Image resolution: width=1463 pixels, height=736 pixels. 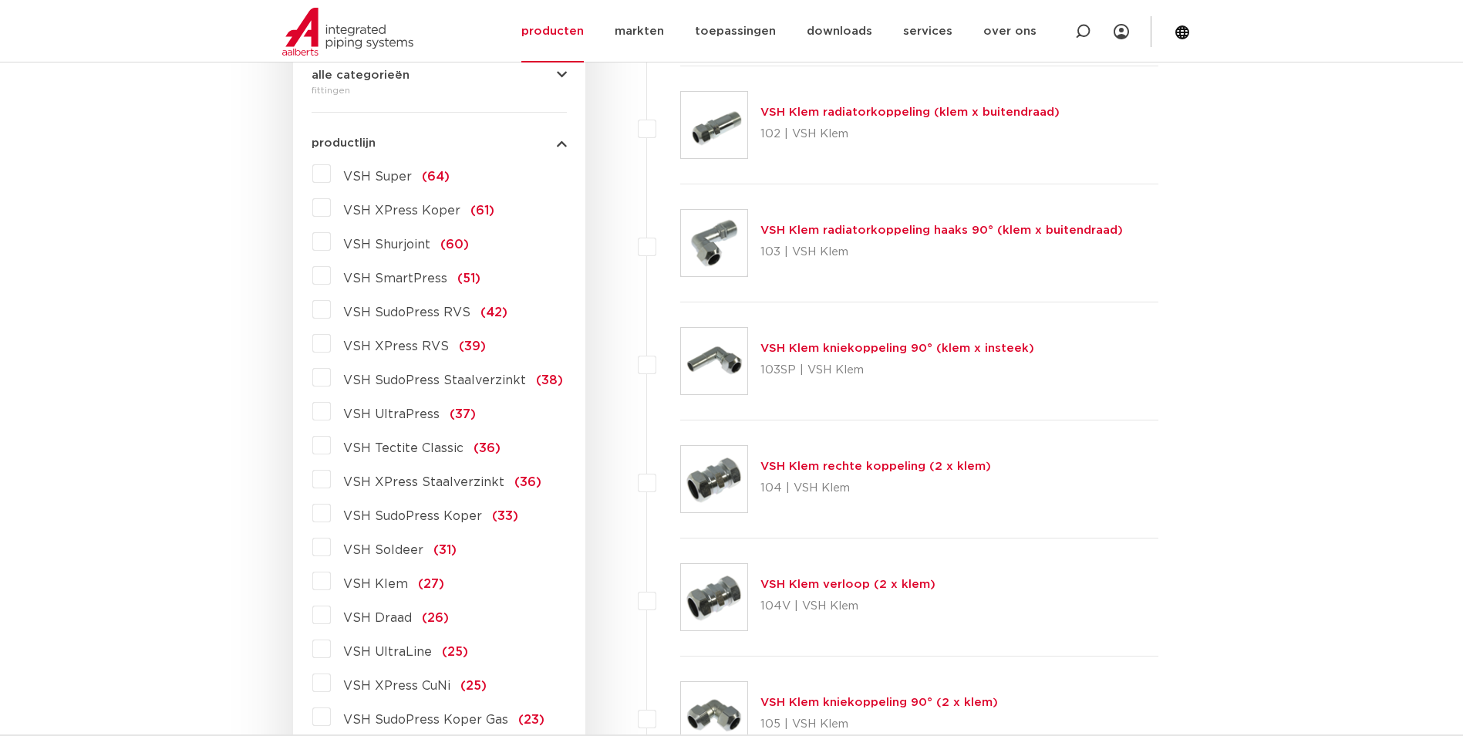 I want to click on span: alle categorieën, so click(x=360, y=75).